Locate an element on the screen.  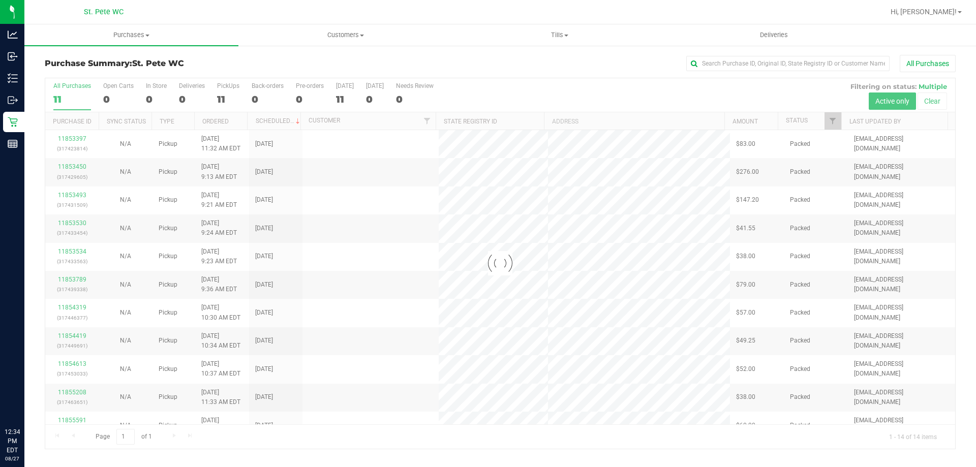
button: All Purchases is located at coordinates (927, 64).